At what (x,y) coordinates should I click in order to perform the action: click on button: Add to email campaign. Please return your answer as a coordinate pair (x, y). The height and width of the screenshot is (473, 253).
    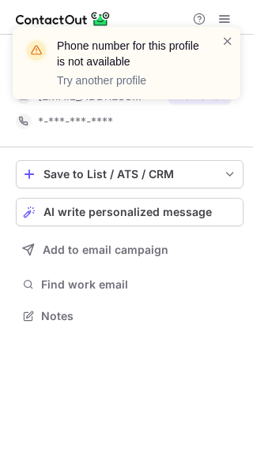
    Looking at the image, I should click on (129, 250).